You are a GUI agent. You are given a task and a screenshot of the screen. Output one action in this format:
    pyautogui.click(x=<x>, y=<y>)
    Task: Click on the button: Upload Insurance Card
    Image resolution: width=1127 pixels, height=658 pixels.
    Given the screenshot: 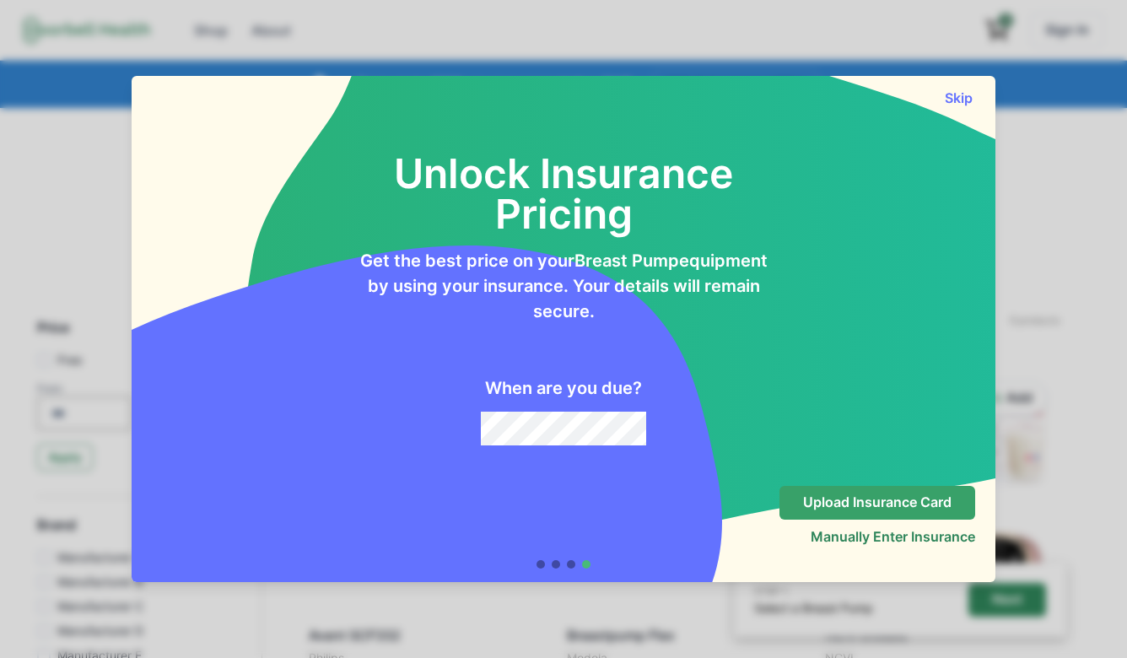 What is the action you would take?
    pyautogui.click(x=877, y=503)
    